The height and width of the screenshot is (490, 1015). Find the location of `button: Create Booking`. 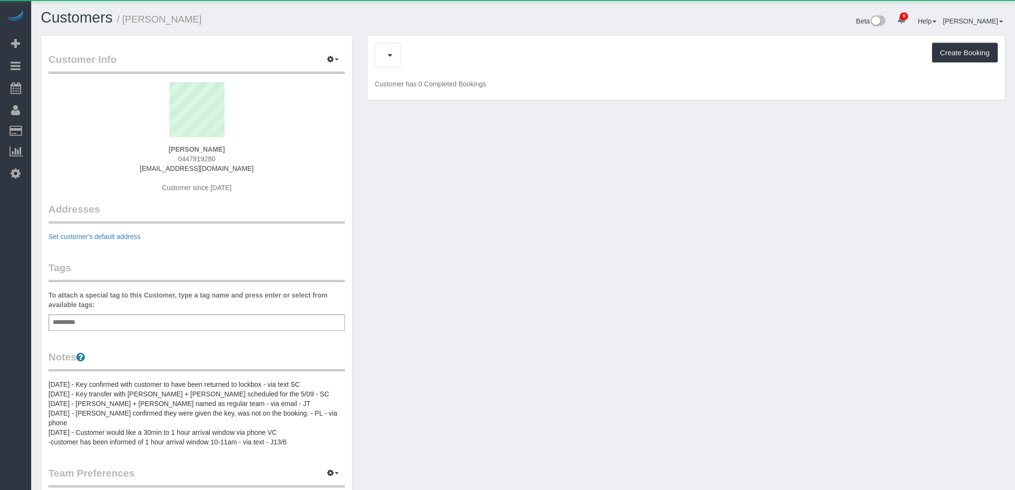

button: Create Booking is located at coordinates (965, 53).